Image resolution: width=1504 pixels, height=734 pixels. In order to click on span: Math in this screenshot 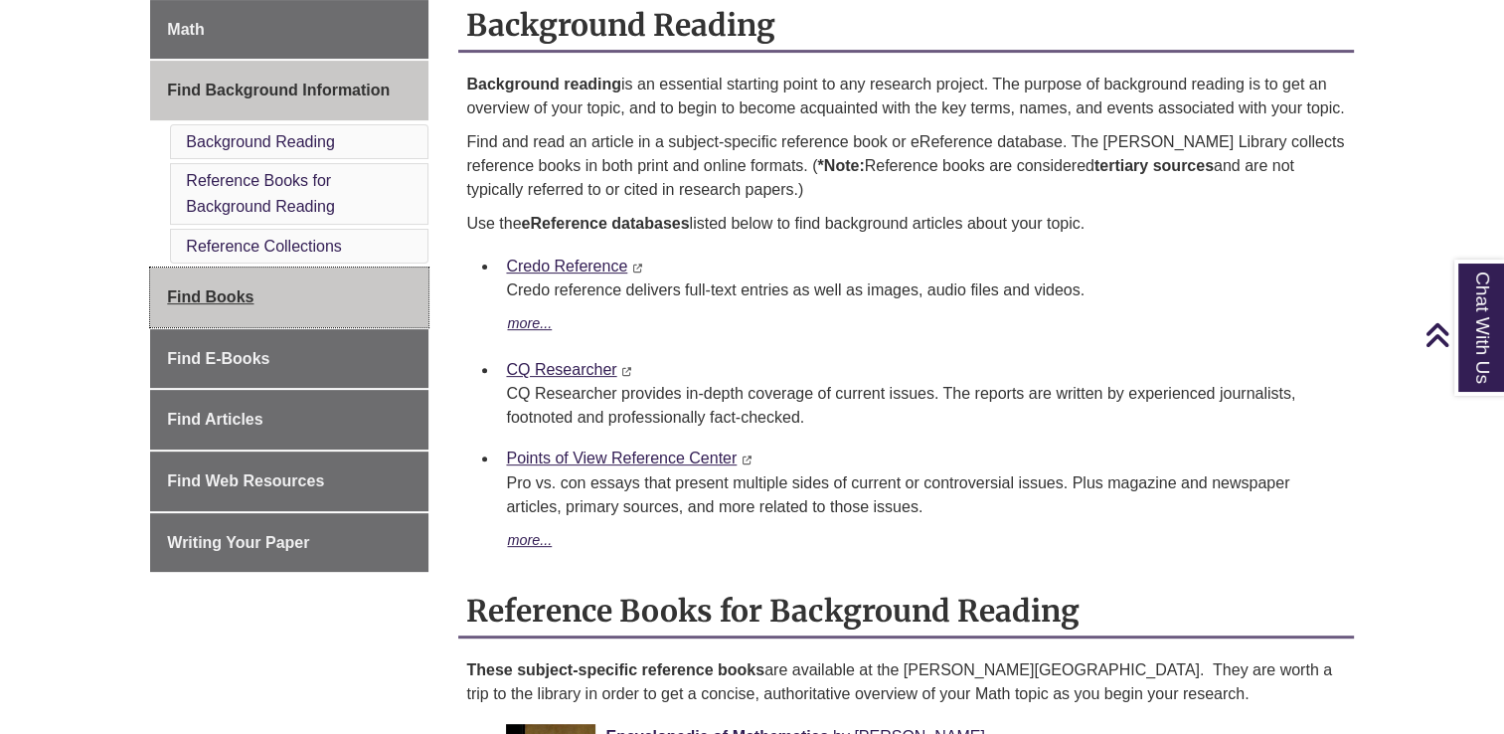, I will do `click(185, 29)`.